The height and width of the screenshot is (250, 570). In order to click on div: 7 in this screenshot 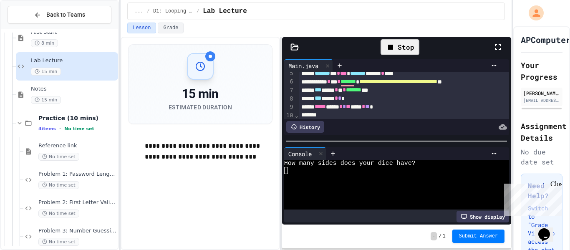, I will do `click(289, 91)`.